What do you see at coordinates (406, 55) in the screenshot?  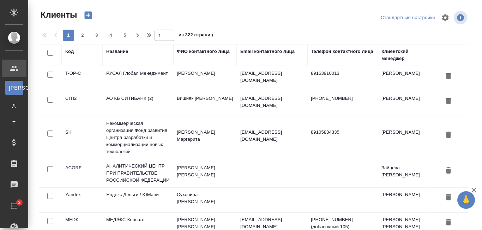 I see `div: Клиентский менеджер` at bounding box center [406, 55].